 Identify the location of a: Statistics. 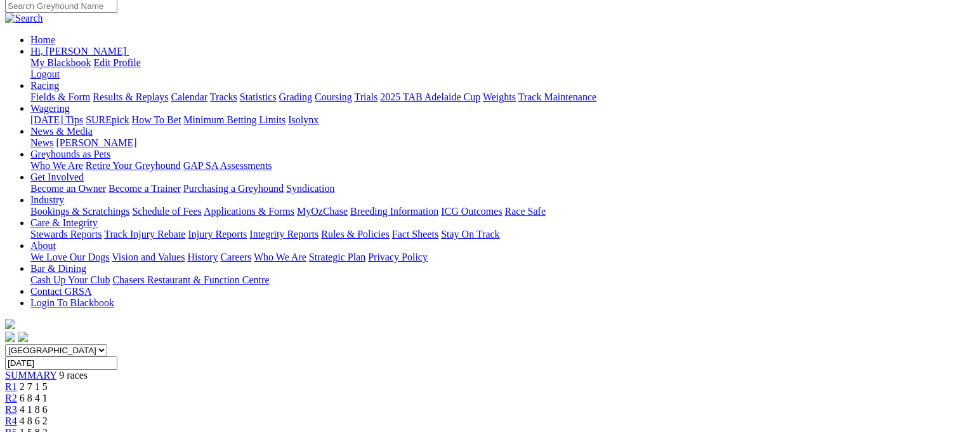
(258, 96).